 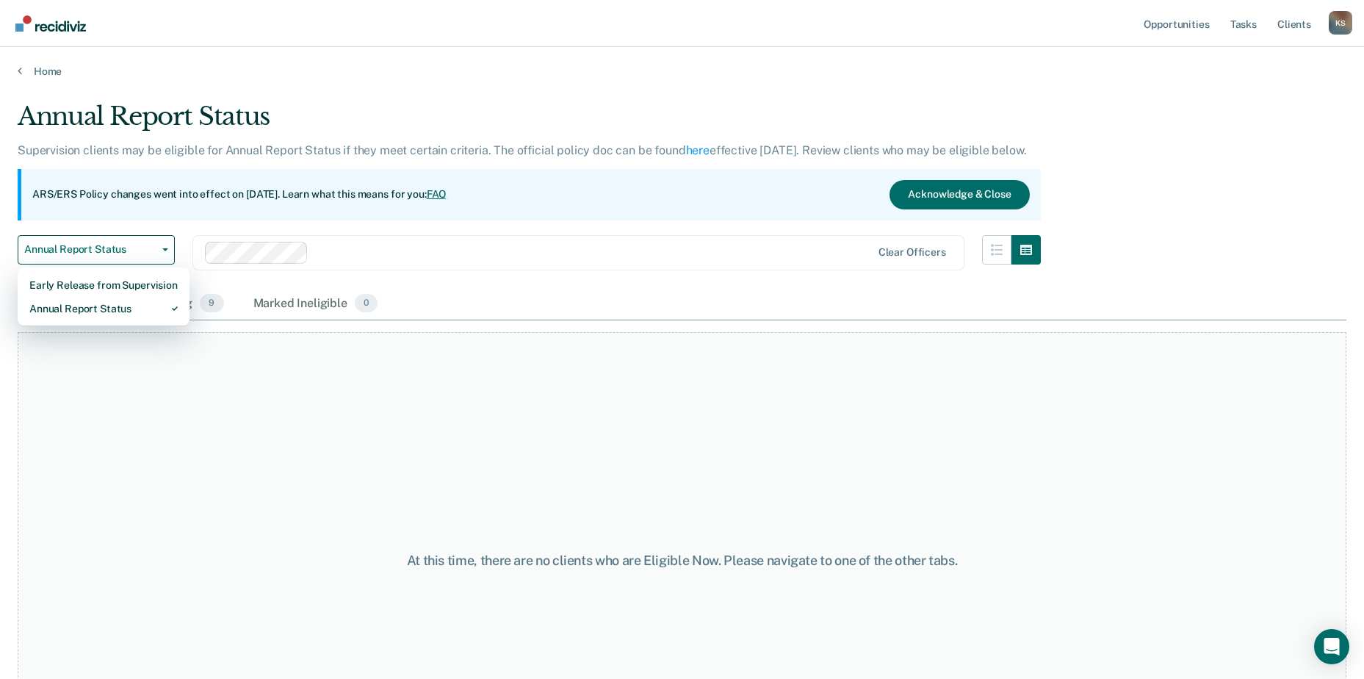 What do you see at coordinates (437, 194) in the screenshot?
I see `a: FAQ` at bounding box center [437, 194].